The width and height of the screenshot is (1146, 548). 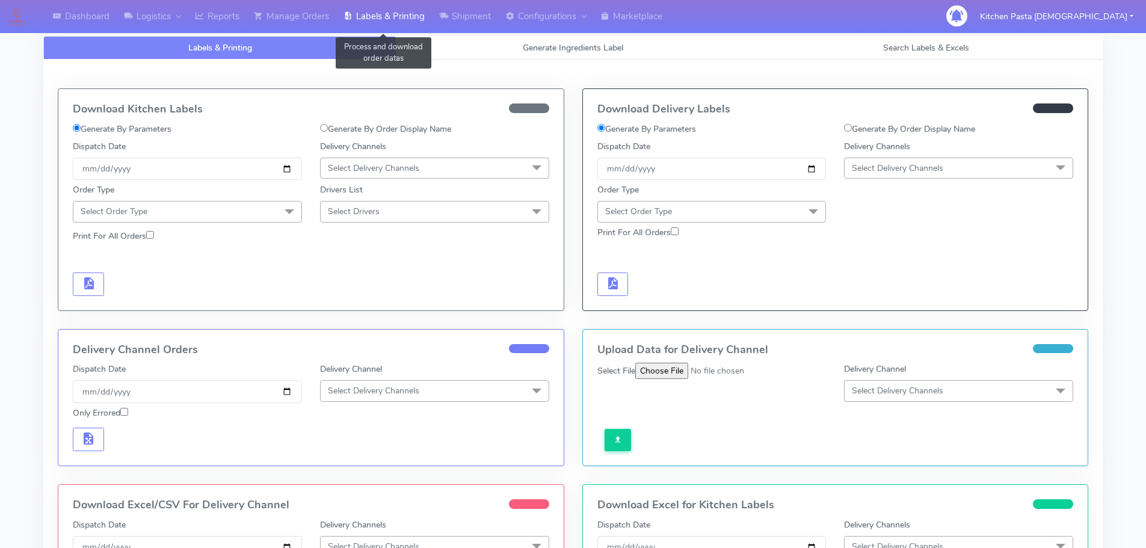 I want to click on label: Select File, so click(x=616, y=371).